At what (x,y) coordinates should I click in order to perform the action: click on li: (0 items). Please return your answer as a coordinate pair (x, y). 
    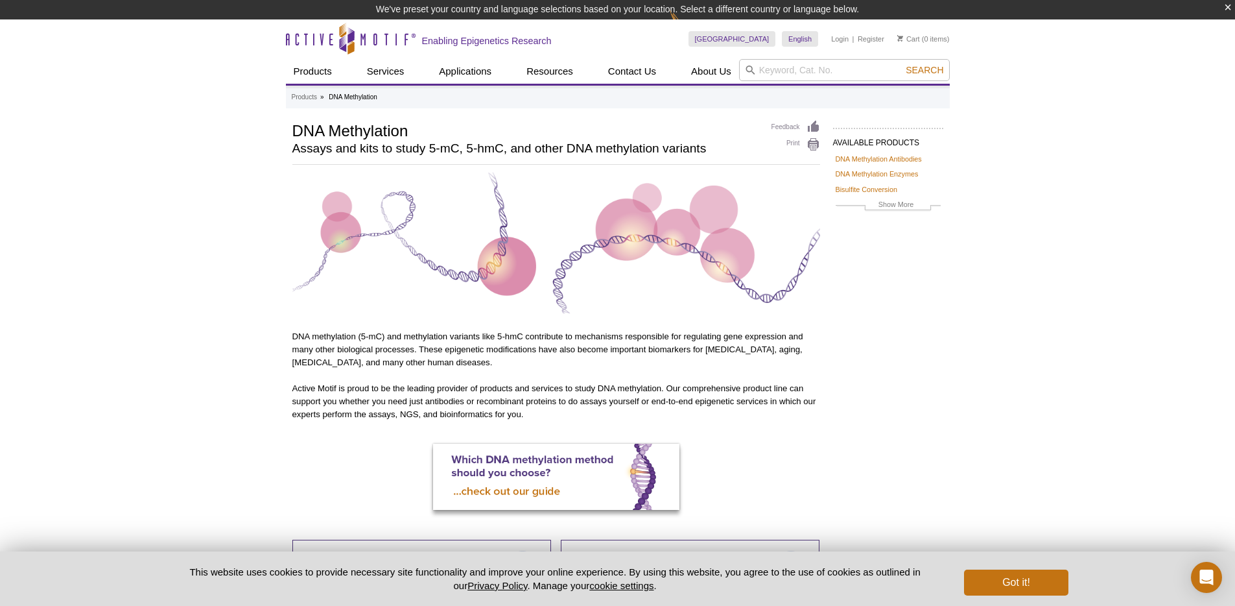
    Looking at the image, I should click on (923, 39).